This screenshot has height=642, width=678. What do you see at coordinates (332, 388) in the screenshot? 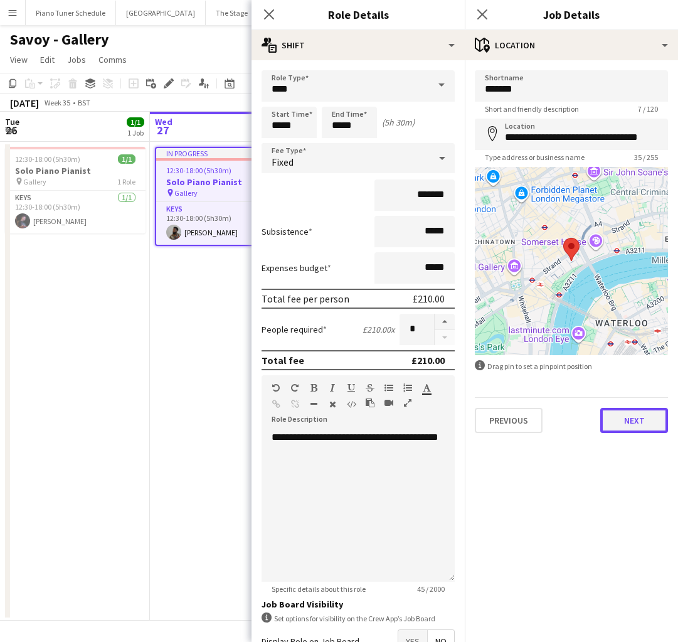
I see `button: Italic` at bounding box center [332, 388].